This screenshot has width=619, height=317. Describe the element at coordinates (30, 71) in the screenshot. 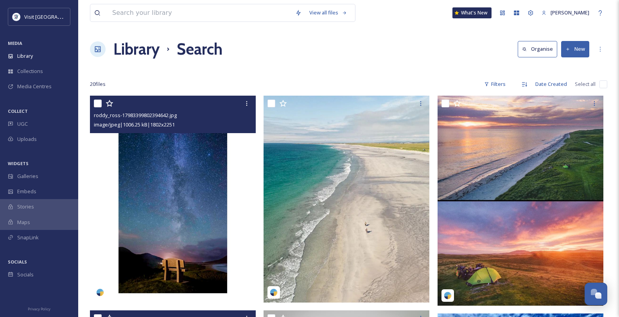

I see `span: Collections` at that location.